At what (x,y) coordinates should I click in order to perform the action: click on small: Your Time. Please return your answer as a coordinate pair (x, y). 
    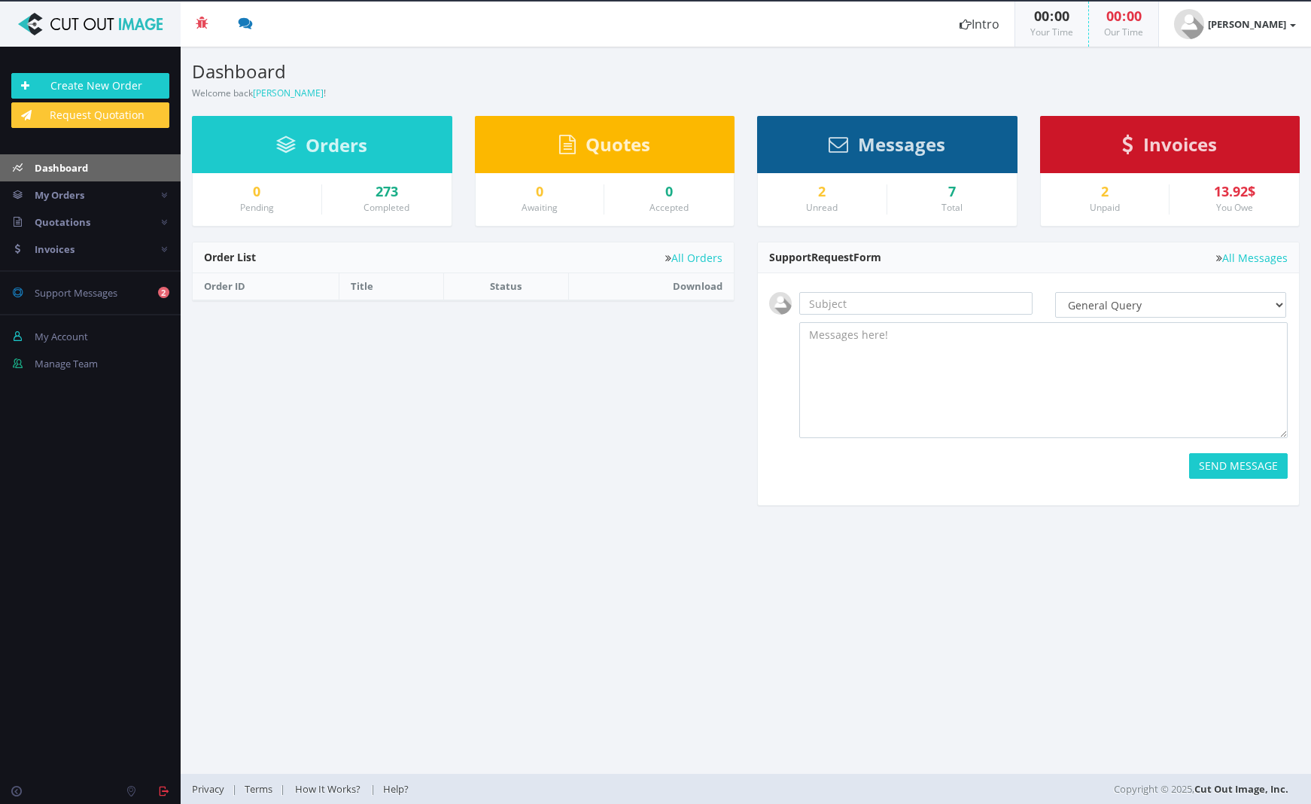
    Looking at the image, I should click on (1051, 32).